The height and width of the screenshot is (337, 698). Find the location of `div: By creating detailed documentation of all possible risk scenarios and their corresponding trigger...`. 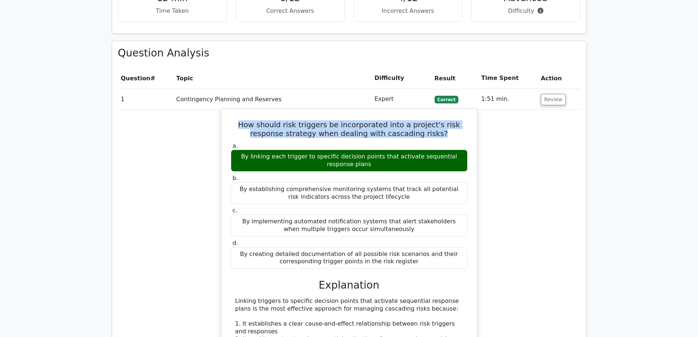

div: By creating detailed documentation of all possible risk scenarios and their corresponding trigger... is located at coordinates (349, 258).